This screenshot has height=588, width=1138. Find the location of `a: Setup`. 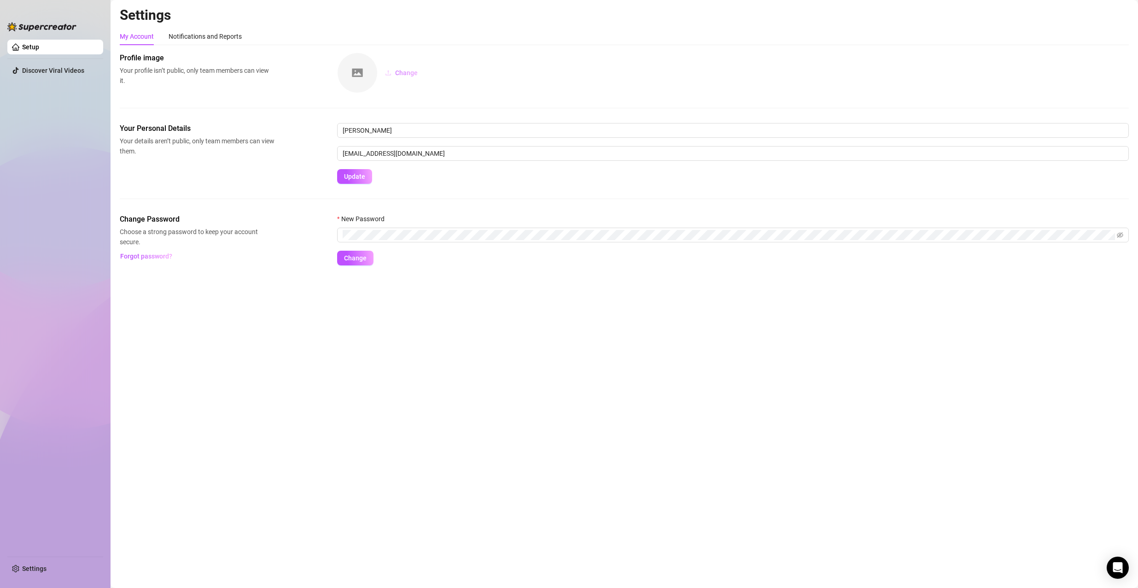

a: Setup is located at coordinates (30, 47).